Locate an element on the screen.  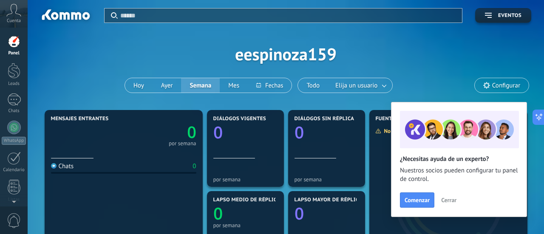
img: Chats is located at coordinates (54, 166).